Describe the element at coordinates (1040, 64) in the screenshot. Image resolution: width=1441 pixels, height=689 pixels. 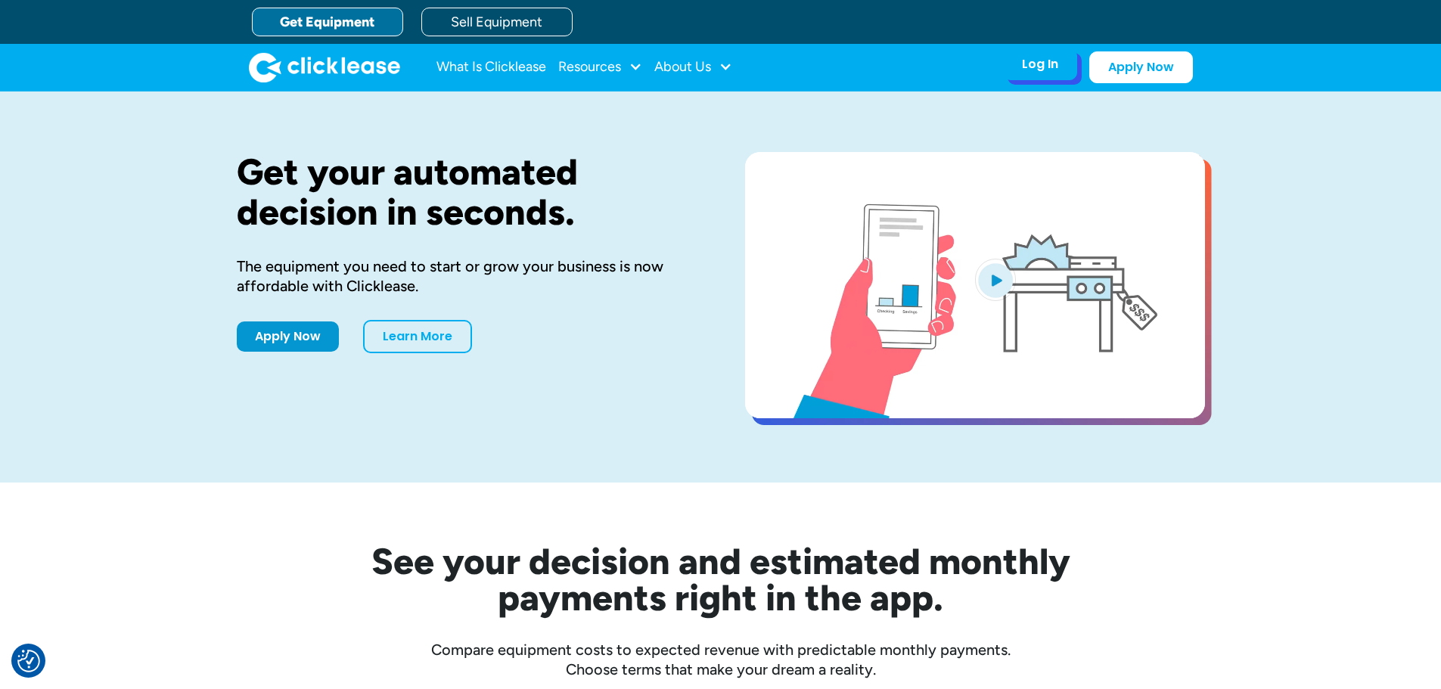
I see `div: Log In` at that location.